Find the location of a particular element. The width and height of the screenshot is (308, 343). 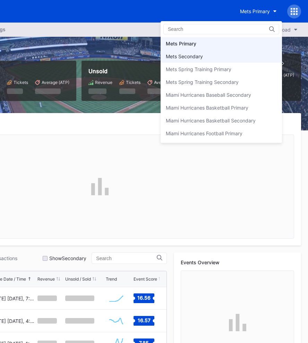

button: Mets Primary is located at coordinates (258, 11).